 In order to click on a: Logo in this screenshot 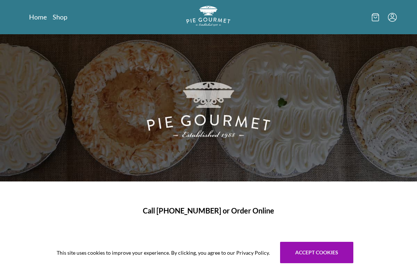, I will do `click(209, 17)`.